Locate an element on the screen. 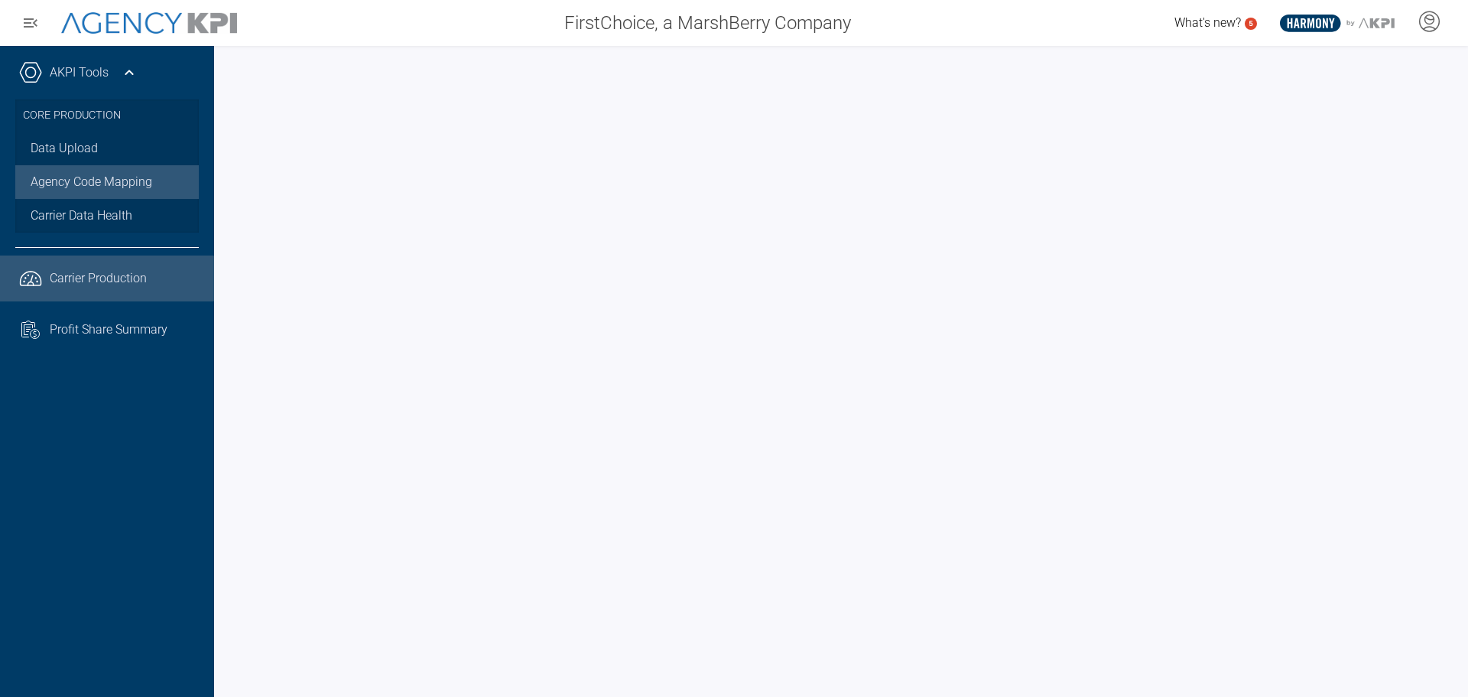  span: Carrier Data Health is located at coordinates (81, 216).